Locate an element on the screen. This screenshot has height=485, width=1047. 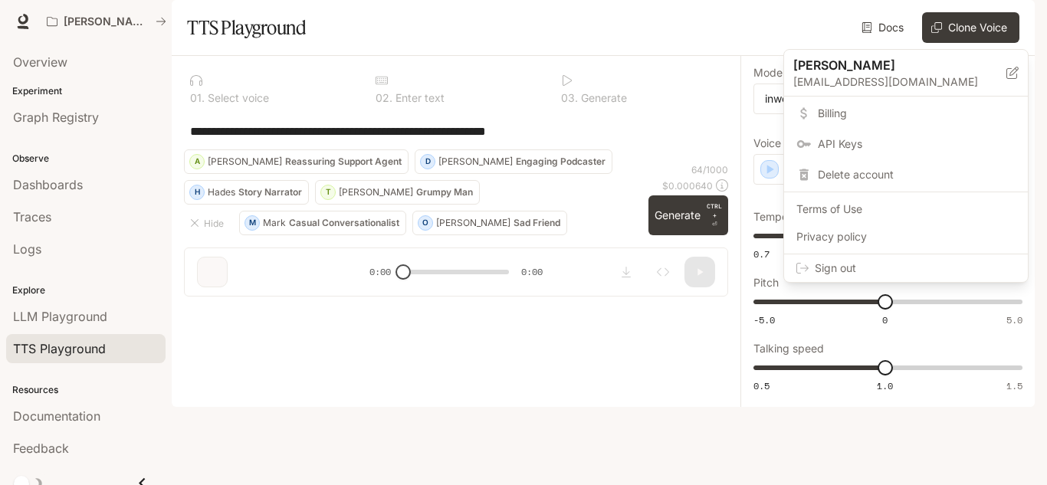
span: Sign out is located at coordinates (915, 268).